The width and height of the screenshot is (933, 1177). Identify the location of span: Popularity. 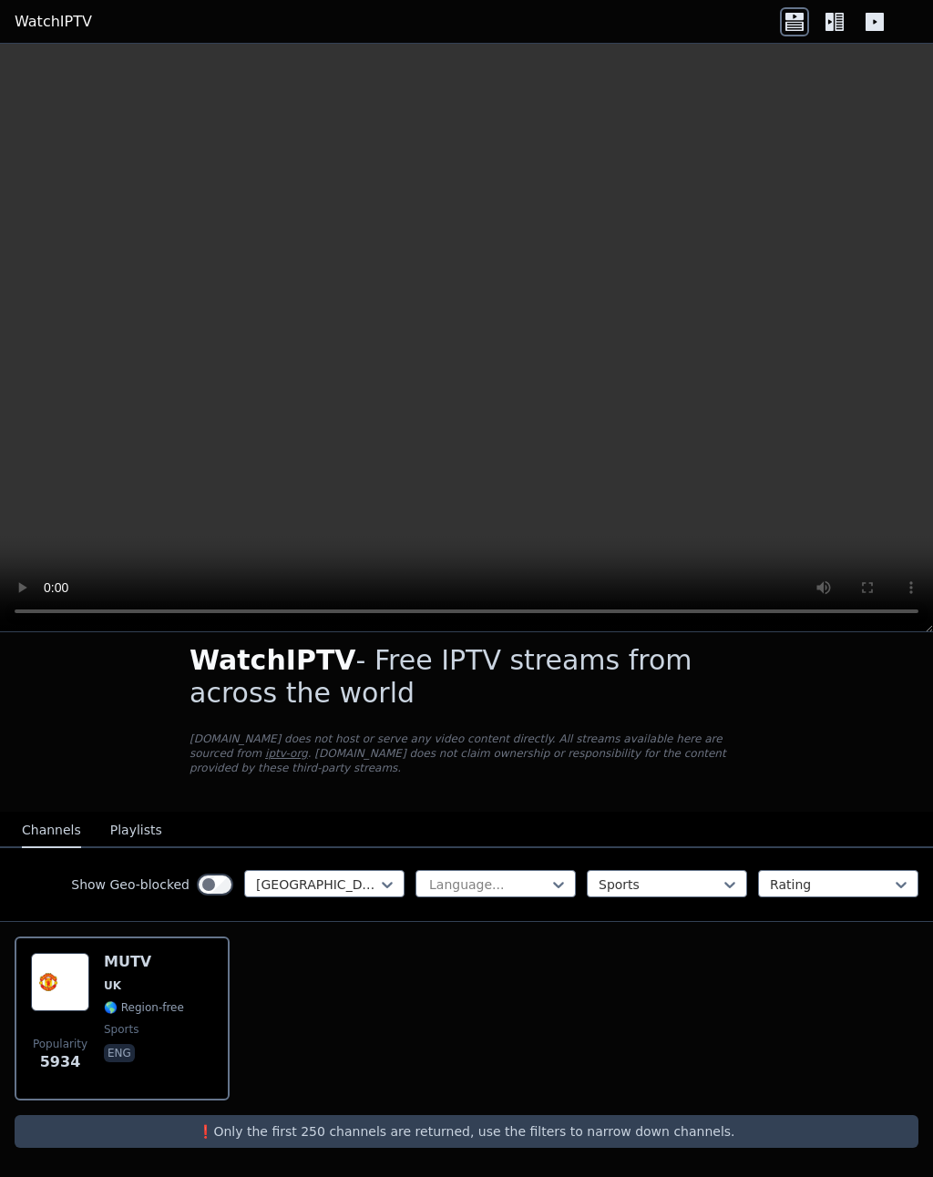
(60, 1044).